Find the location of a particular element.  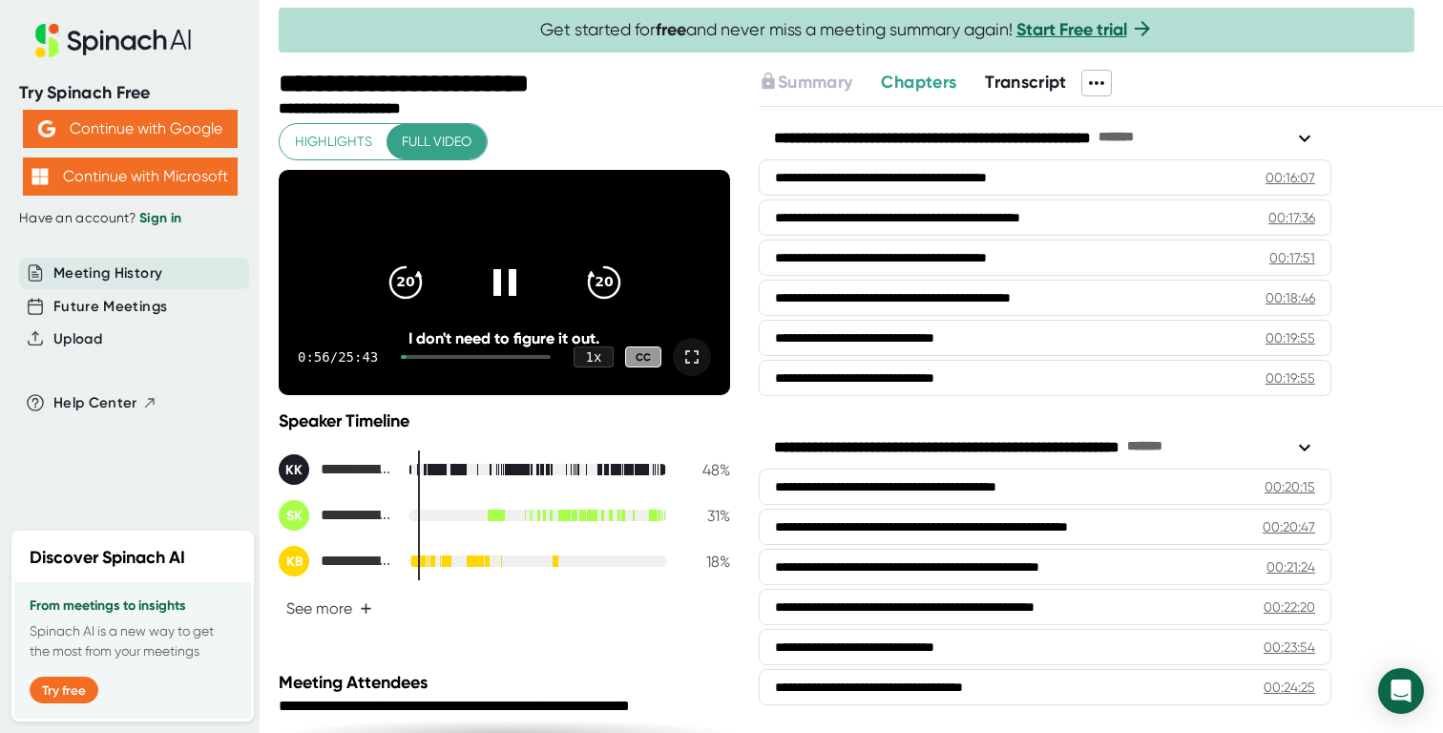

button: Summary is located at coordinates (805, 82).